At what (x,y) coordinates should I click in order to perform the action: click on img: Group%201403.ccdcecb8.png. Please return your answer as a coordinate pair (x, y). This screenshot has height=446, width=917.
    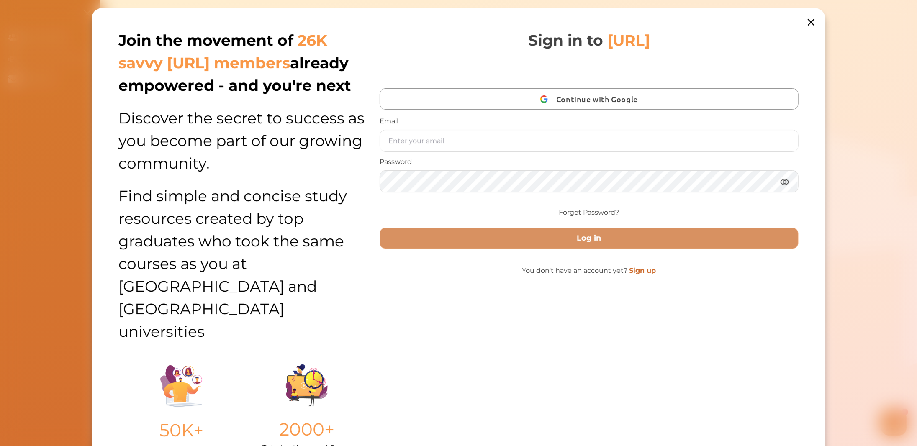
    Looking at the image, I should click on (307, 385).